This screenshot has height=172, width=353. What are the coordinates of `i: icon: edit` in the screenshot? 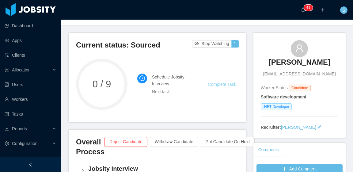 It's located at (319, 127).